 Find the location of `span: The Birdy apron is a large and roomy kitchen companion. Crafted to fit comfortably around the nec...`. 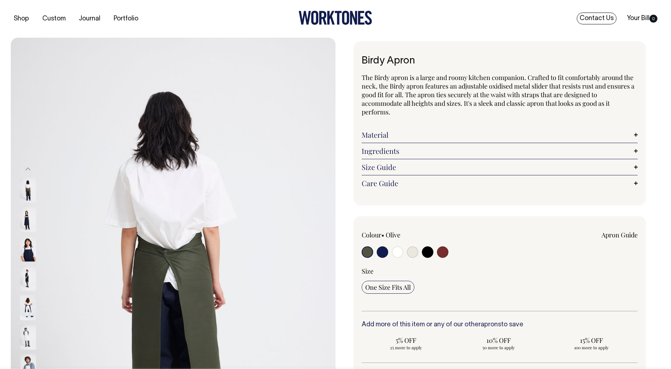

span: The Birdy apron is a large and roomy kitchen companion. Crafted to fit comfortably around the nec... is located at coordinates (498, 95).